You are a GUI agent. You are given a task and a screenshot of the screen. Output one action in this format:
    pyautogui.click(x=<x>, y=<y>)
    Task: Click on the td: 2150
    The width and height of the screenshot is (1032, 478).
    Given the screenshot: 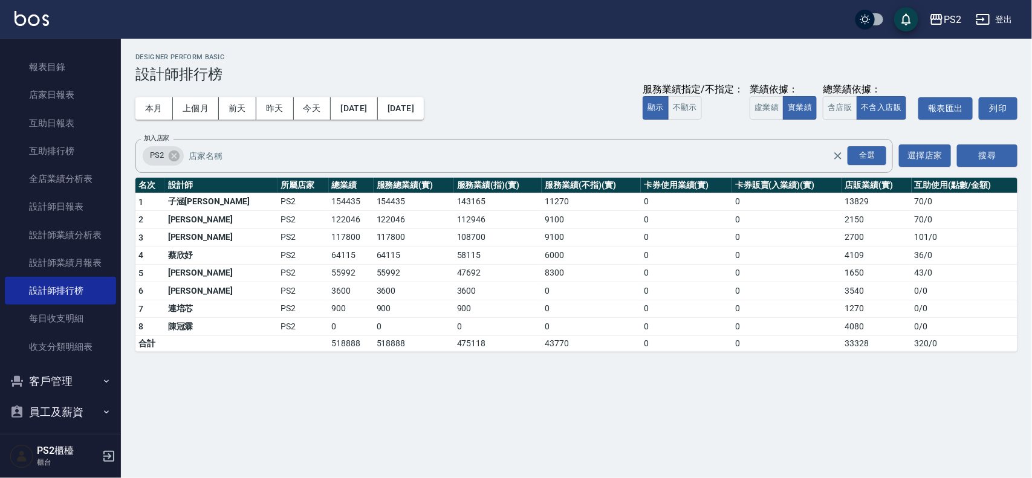 What is the action you would take?
    pyautogui.click(x=876, y=220)
    